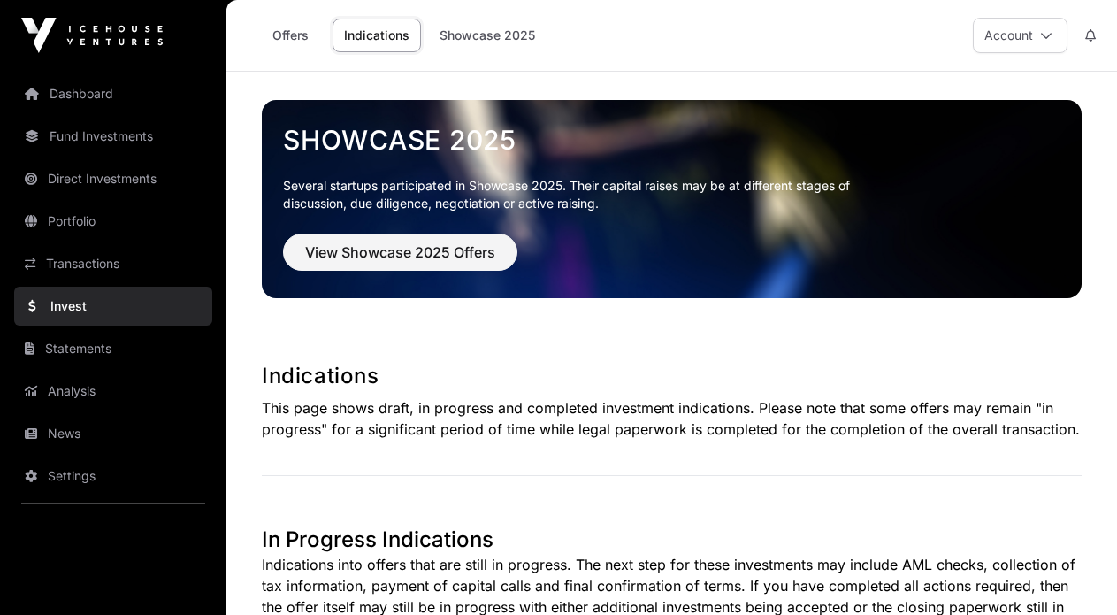 This screenshot has height=615, width=1117. I want to click on a: View Showcase 2025 Offers, so click(400, 260).